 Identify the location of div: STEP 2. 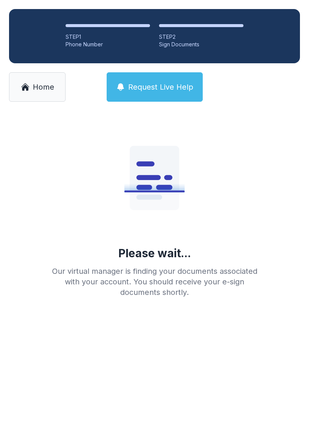
(201, 37).